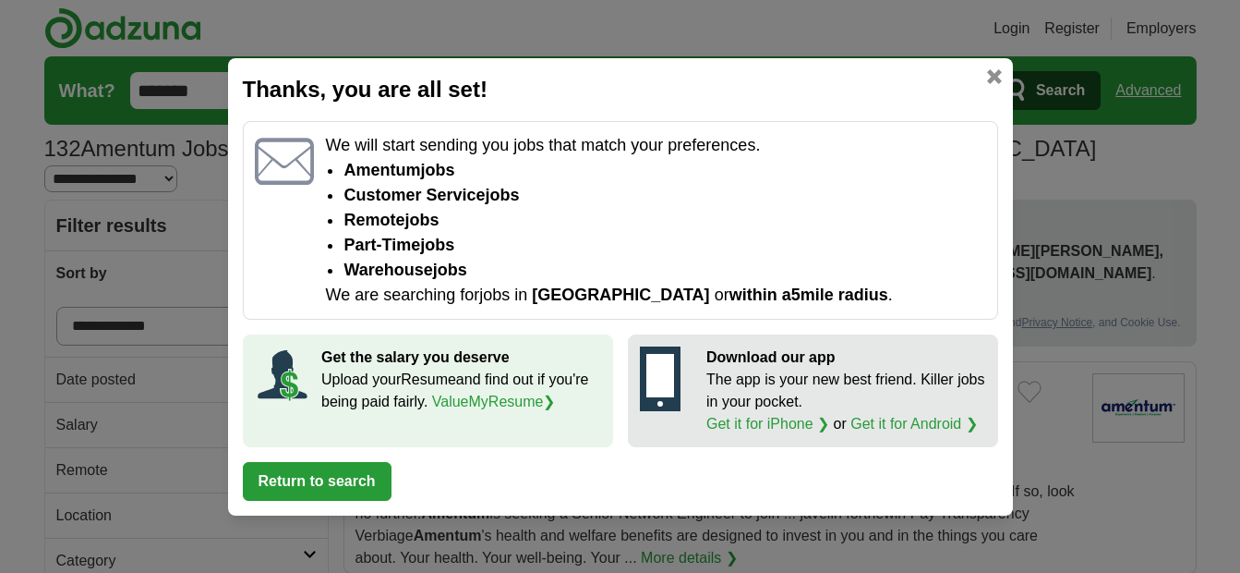 This screenshot has height=573, width=1240. I want to click on h2: Thanks, you are all set!, so click(621, 90).